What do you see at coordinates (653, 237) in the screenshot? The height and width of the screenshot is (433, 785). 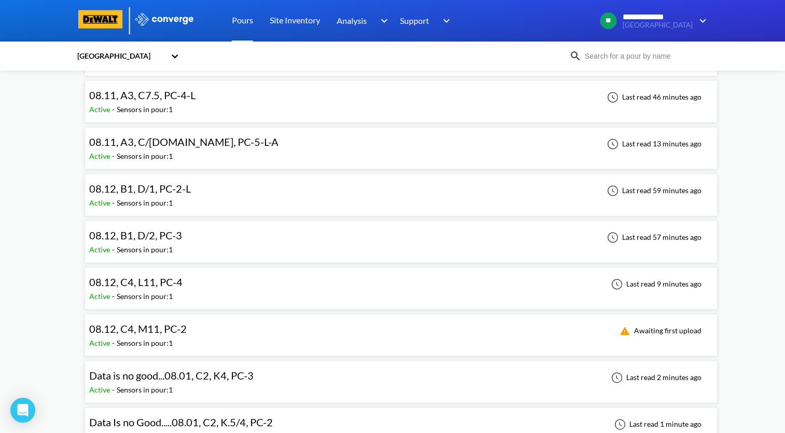 I see `div: Last read 57 minutes ago` at bounding box center [653, 237].